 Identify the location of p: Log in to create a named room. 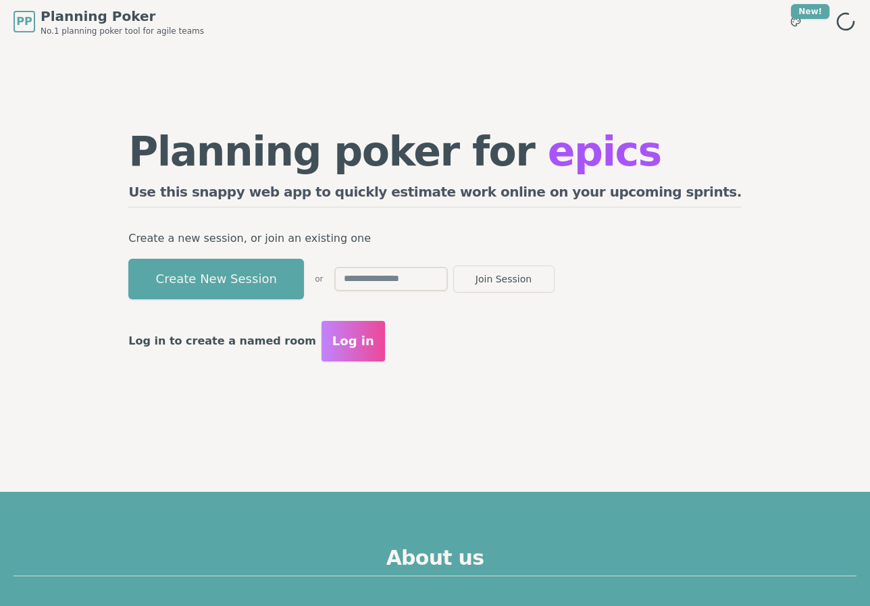
(222, 341).